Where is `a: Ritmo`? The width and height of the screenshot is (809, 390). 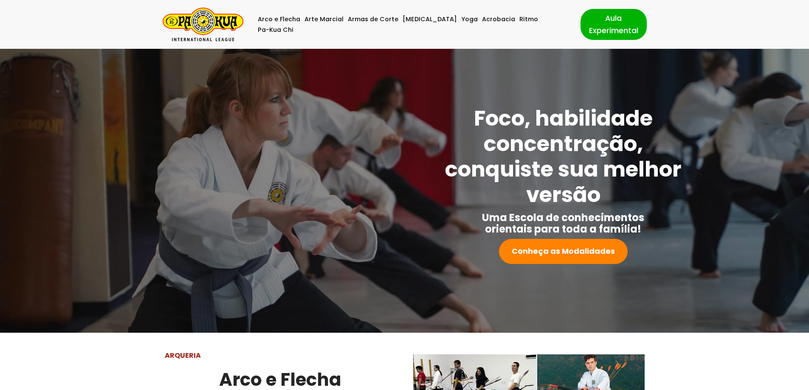 a: Ritmo is located at coordinates (529, 19).